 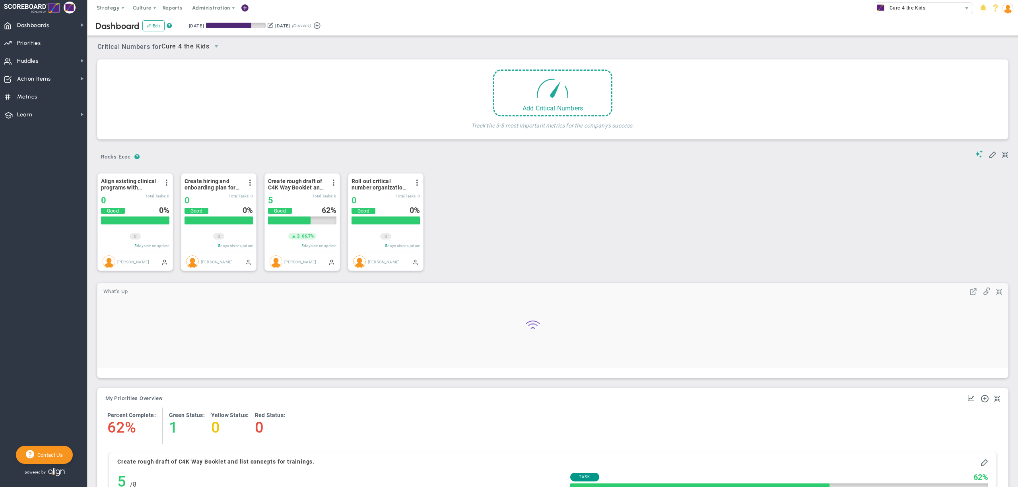 I want to click on div: Add Critical Numbers, so click(x=553, y=108).